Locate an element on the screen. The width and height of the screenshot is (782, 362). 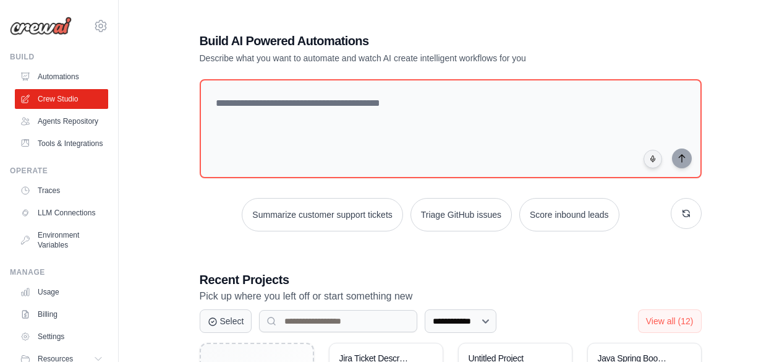
img: Logo is located at coordinates (41, 26).